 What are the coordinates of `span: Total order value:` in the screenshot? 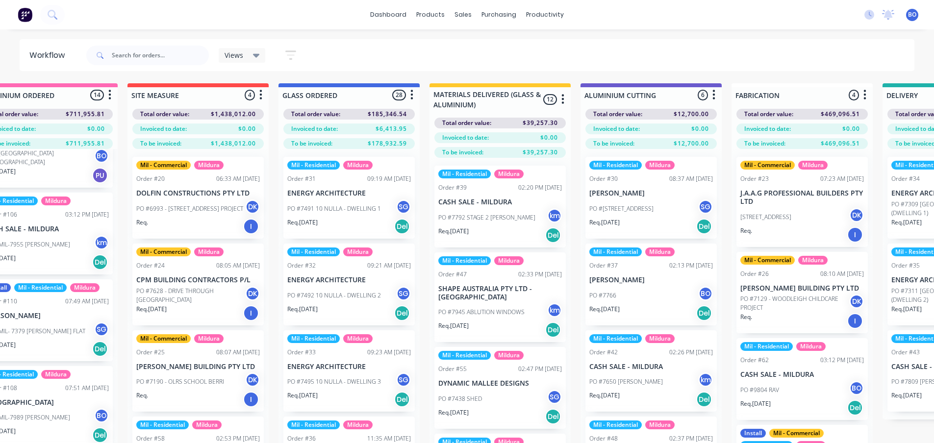 It's located at (165, 114).